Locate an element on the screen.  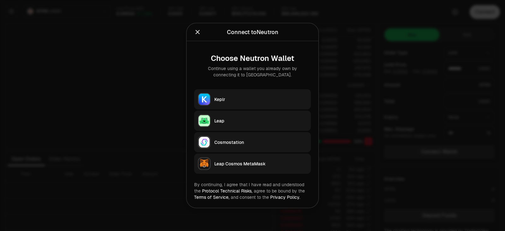
div: Connect to Neutron is located at coordinates (252, 32).